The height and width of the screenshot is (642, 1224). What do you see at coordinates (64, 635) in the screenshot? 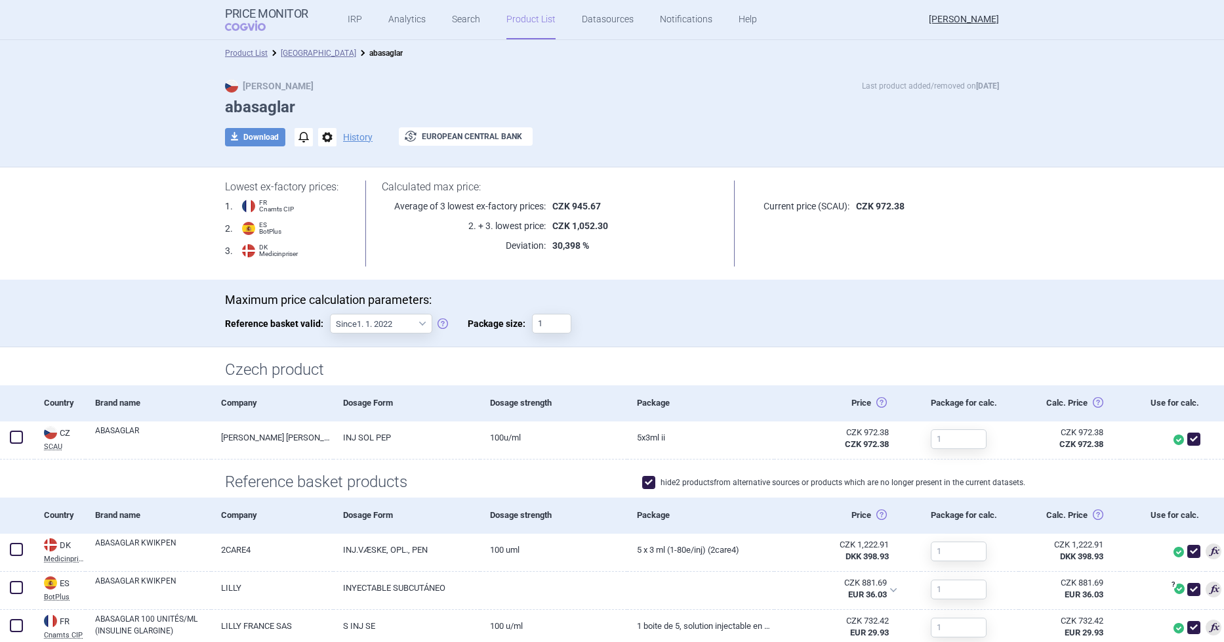
I see `abbr: Cnamts CIP` at bounding box center [64, 635].